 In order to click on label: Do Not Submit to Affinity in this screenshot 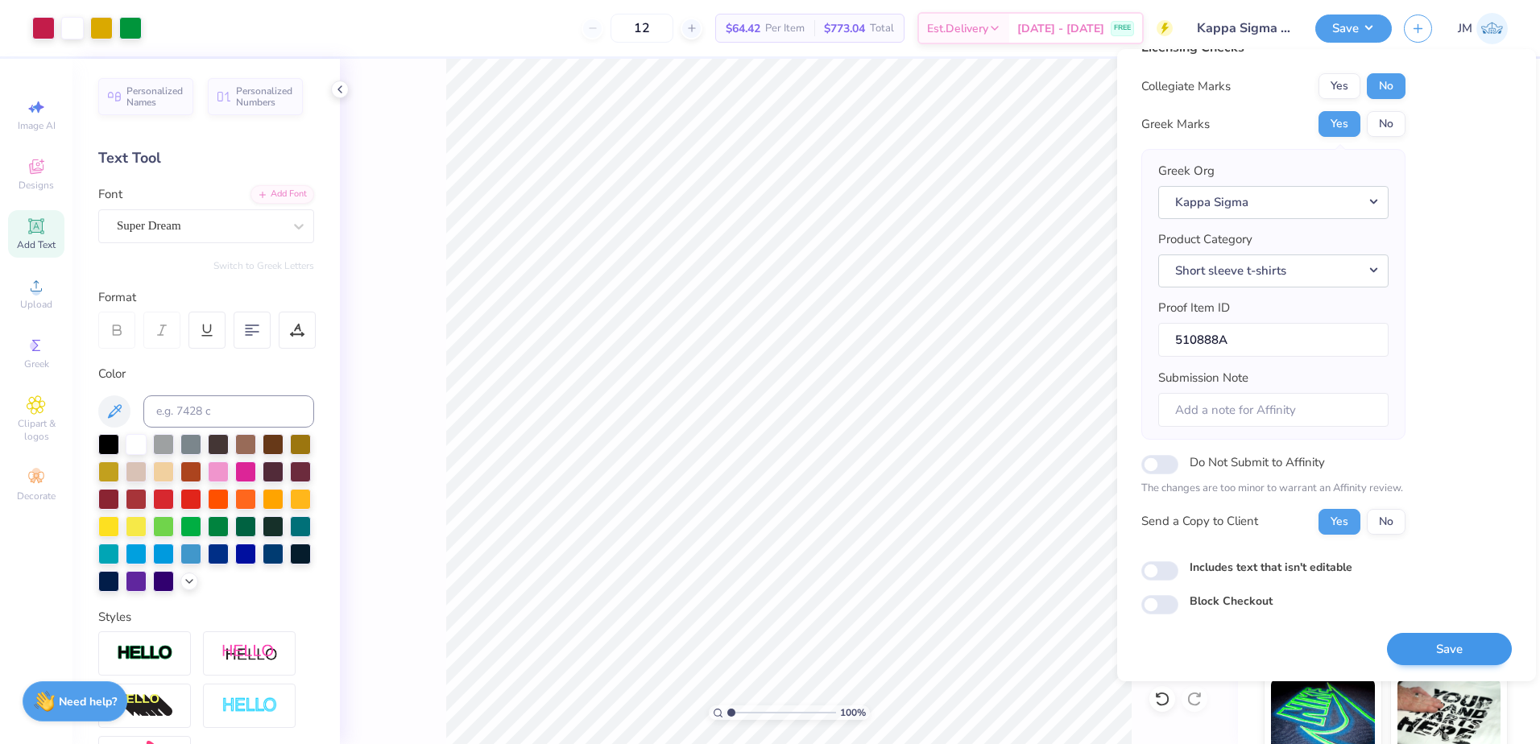, I will do `click(1257, 462)`.